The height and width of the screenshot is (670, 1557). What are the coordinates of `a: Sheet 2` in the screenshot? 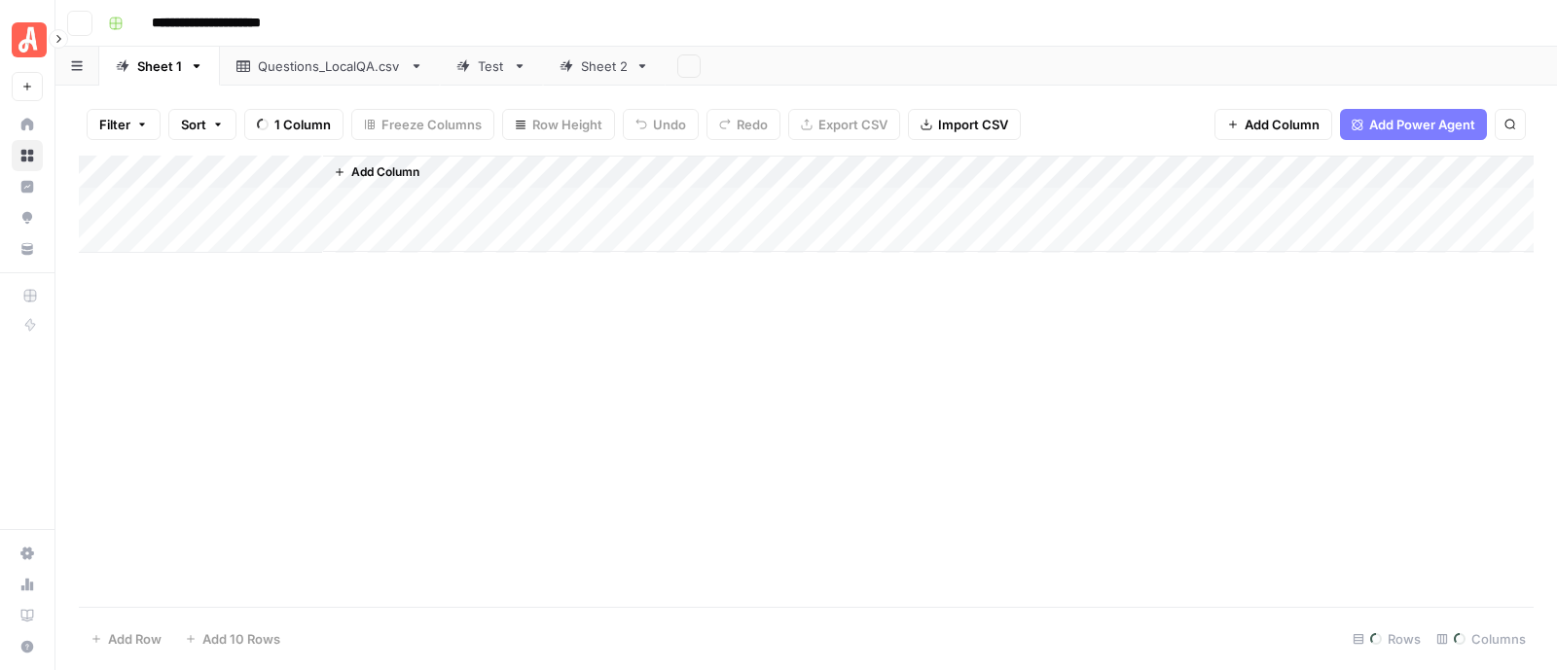 It's located at (604, 66).